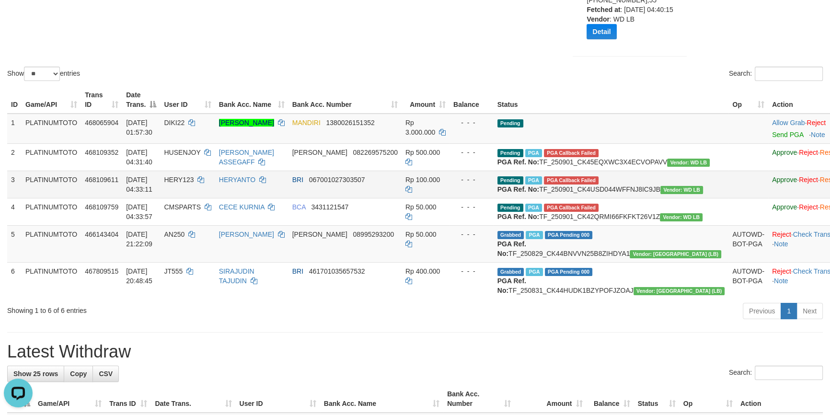  I want to click on span: AN250, so click(174, 234).